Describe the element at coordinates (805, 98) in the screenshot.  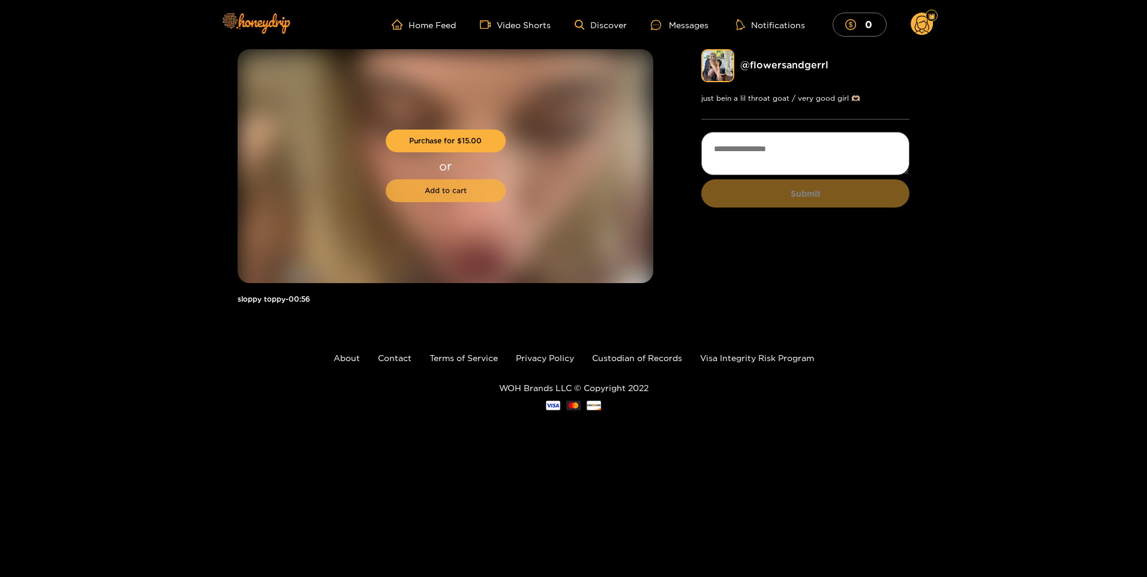
I see `p: just bein a lil throat goat / very good girl 🫶🏼` at that location.